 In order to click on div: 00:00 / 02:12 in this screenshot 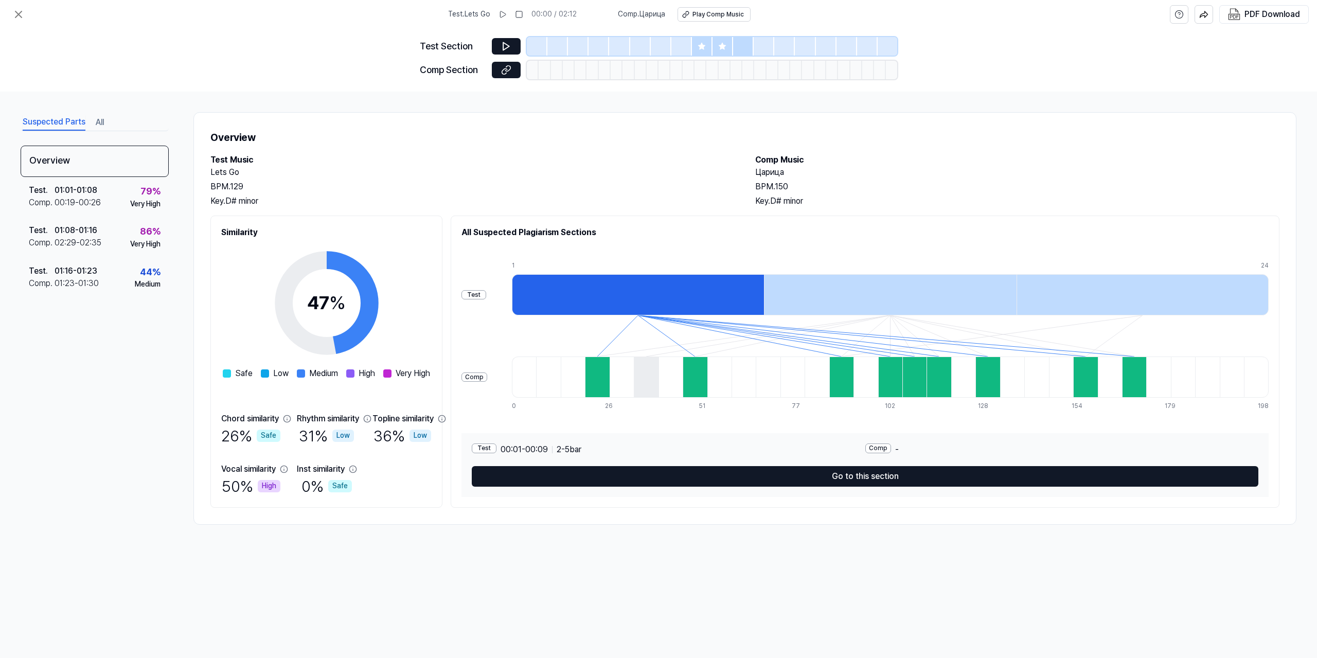, I will do `click(554, 14)`.